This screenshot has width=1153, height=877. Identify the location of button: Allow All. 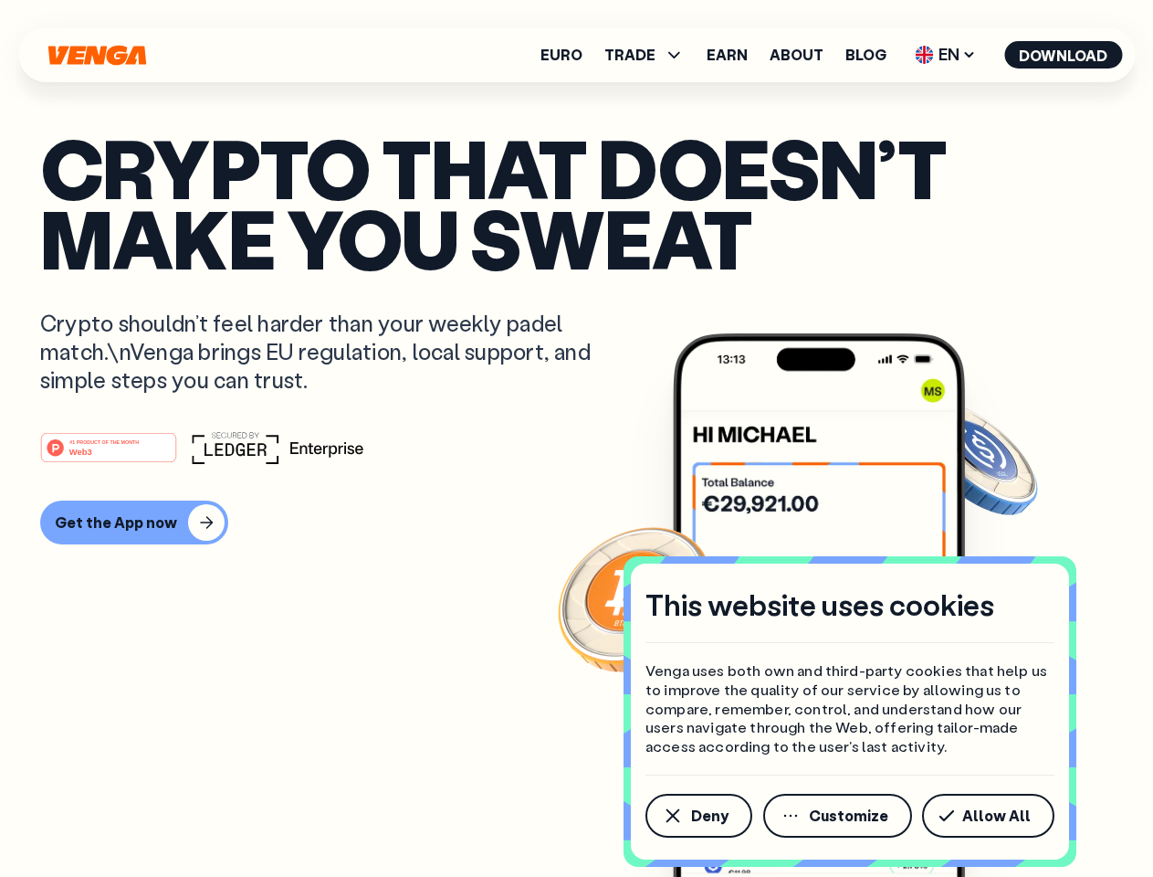
(988, 816).